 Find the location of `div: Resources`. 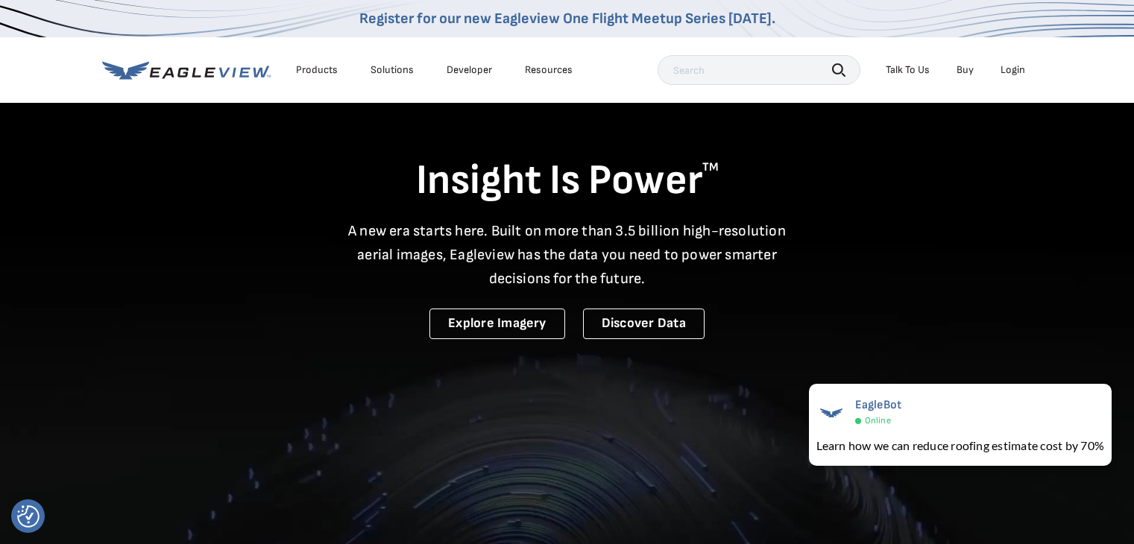

div: Resources is located at coordinates (549, 70).